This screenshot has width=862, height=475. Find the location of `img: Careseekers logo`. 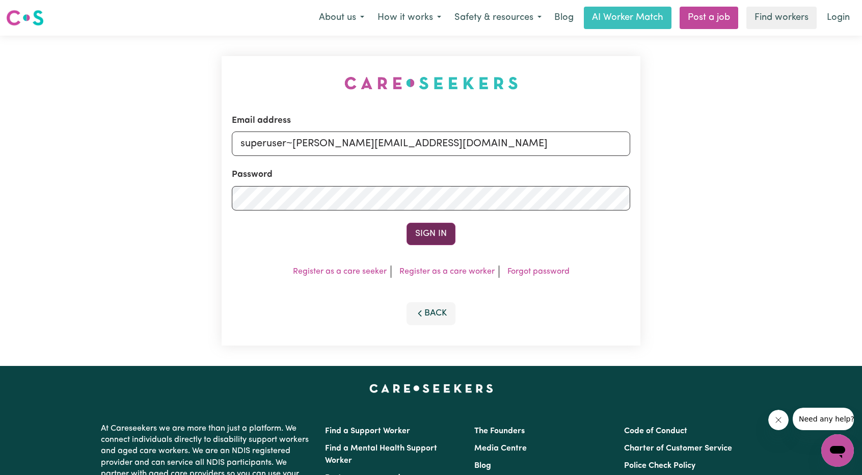

img: Careseekers logo is located at coordinates (25, 18).